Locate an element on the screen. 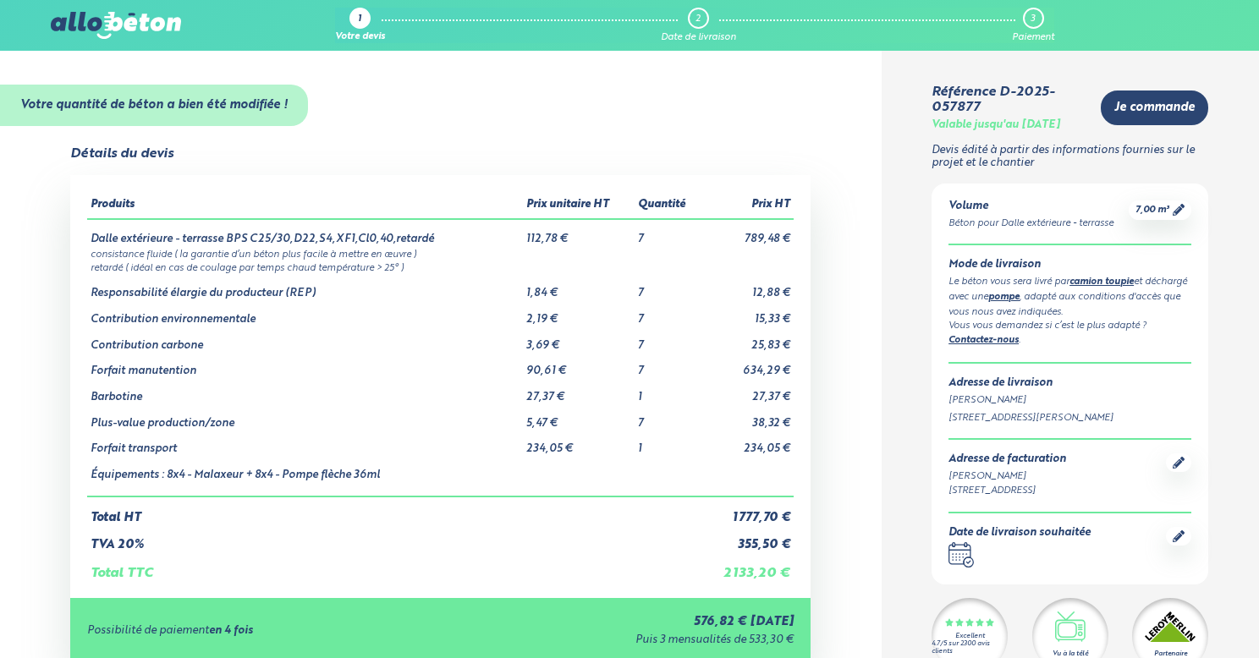  a: 3 Paiement is located at coordinates (1033, 25).